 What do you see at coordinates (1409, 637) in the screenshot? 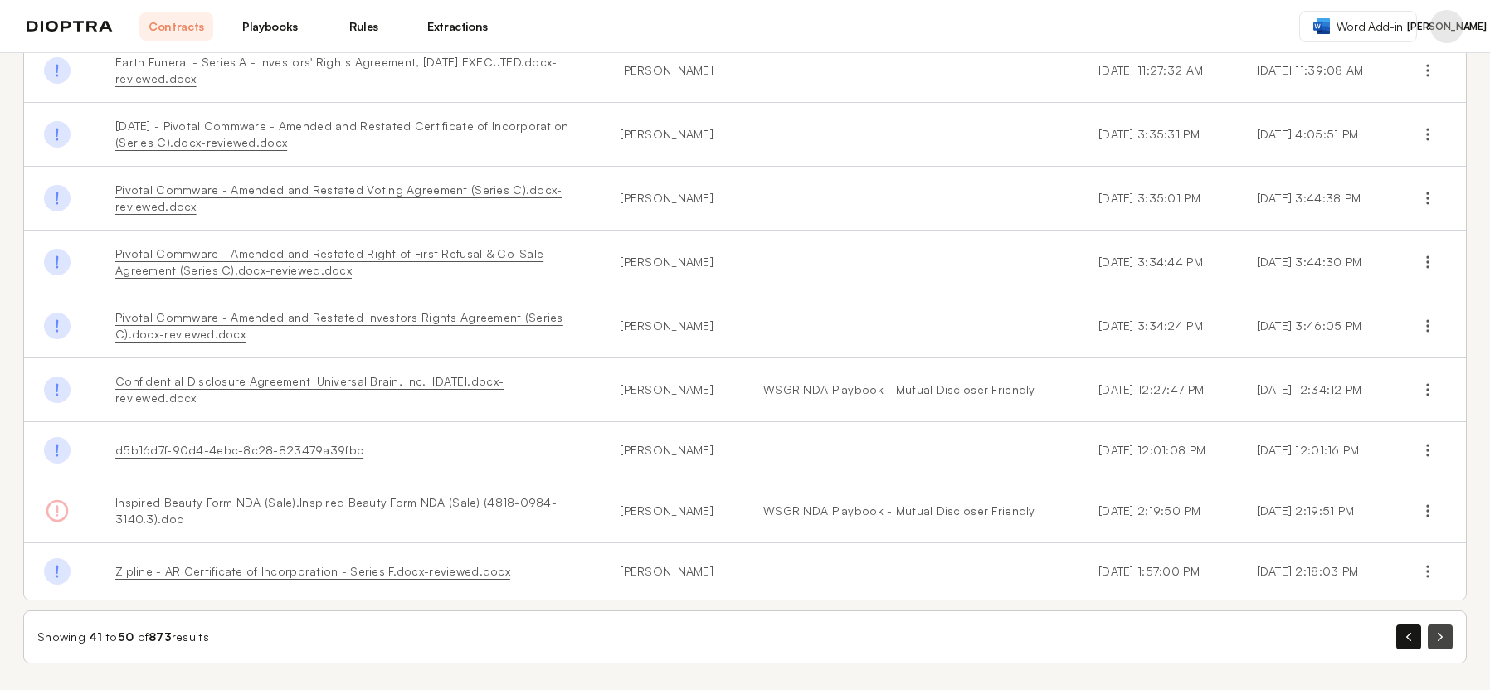
I see `button: Previous` at bounding box center [1409, 637].